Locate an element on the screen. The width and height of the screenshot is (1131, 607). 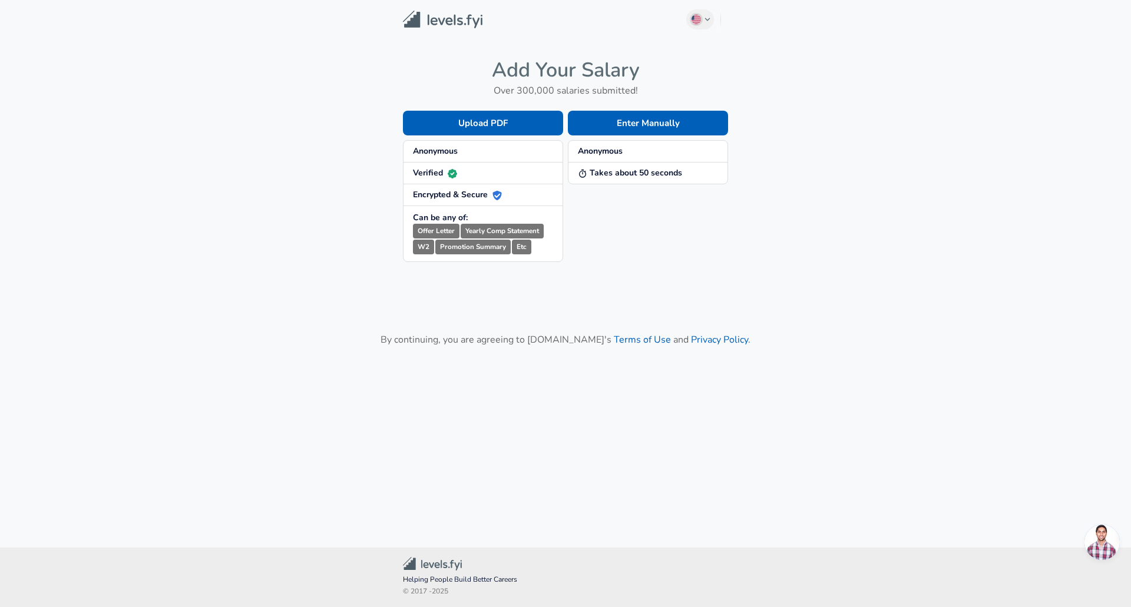
button: Upload PDF is located at coordinates (483, 123).